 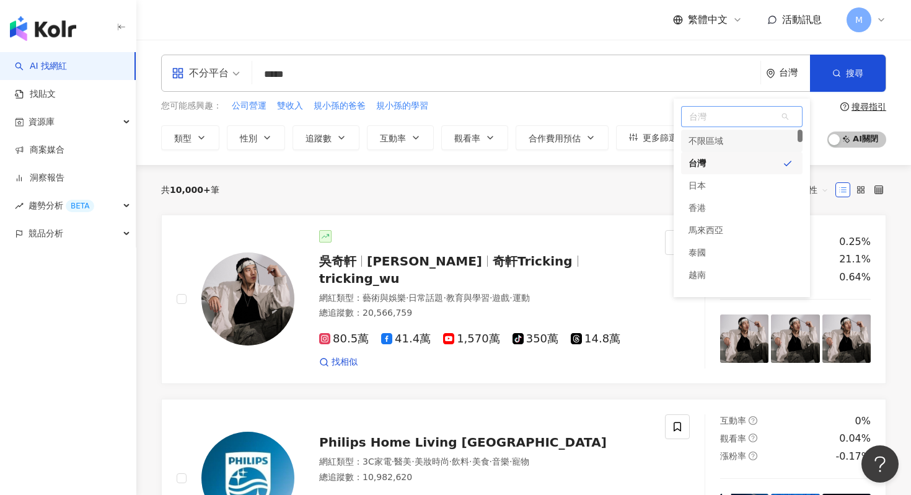 What do you see at coordinates (248, 299) in the screenshot?
I see `img: KOL Avatar` at bounding box center [248, 299].